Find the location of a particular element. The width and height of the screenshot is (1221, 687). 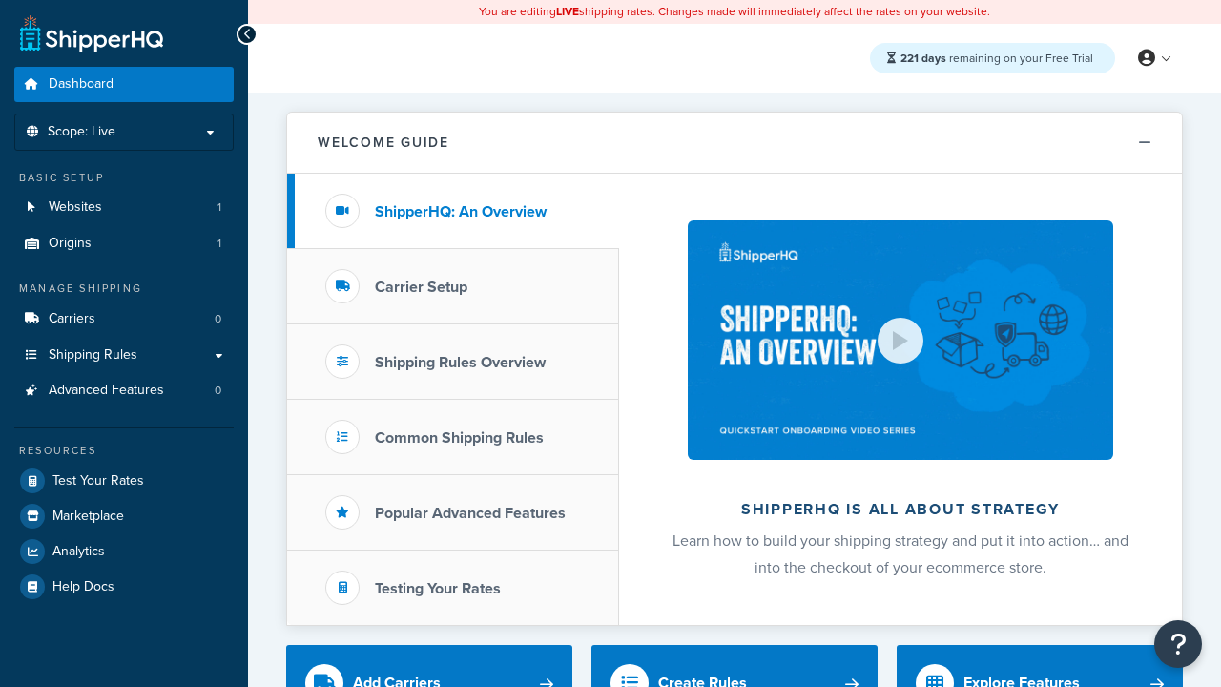

a: Carriers0 is located at coordinates (124, 319).